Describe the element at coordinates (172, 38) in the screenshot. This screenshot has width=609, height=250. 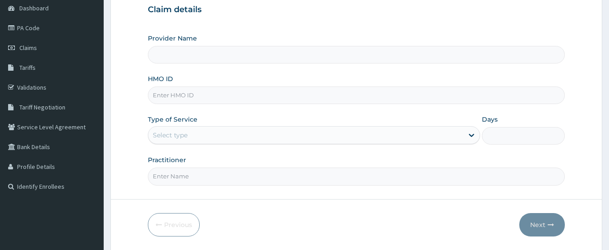
I see `label: Provider Name` at that location.